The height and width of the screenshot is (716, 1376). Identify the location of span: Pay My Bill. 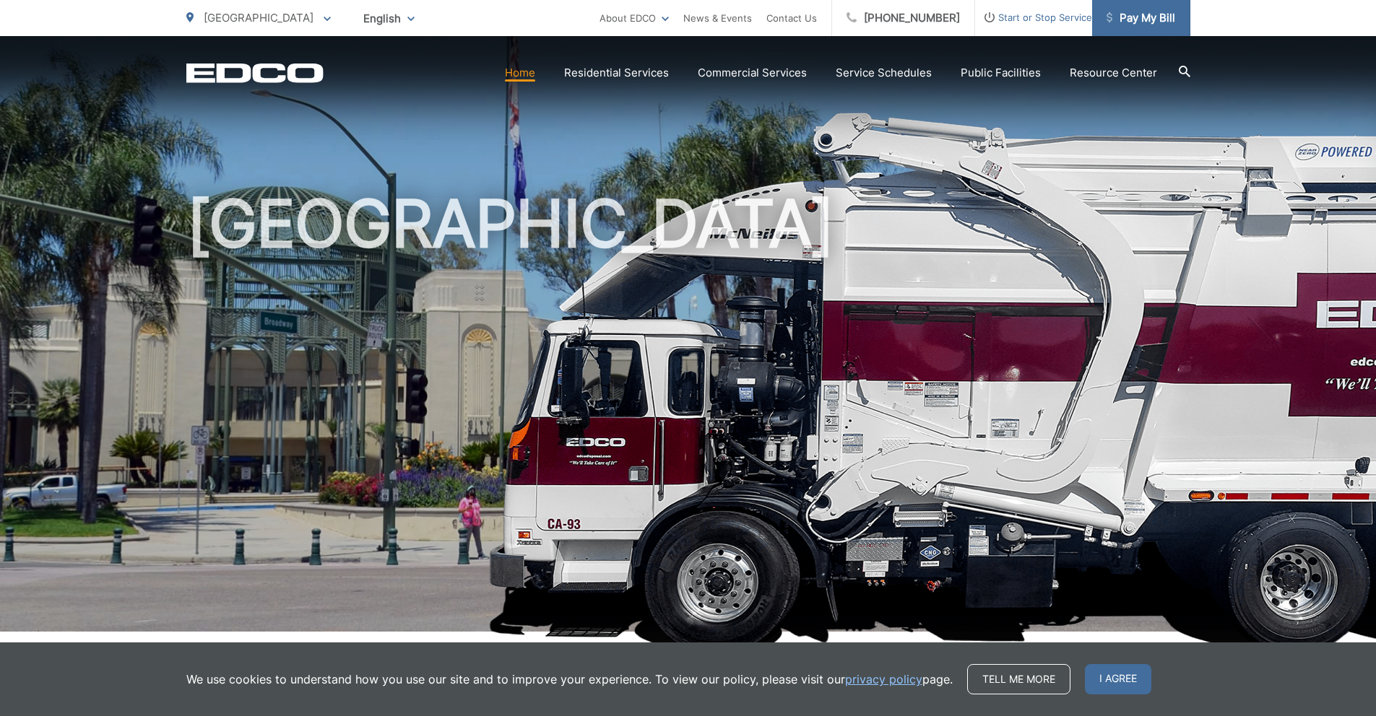
(1140, 18).